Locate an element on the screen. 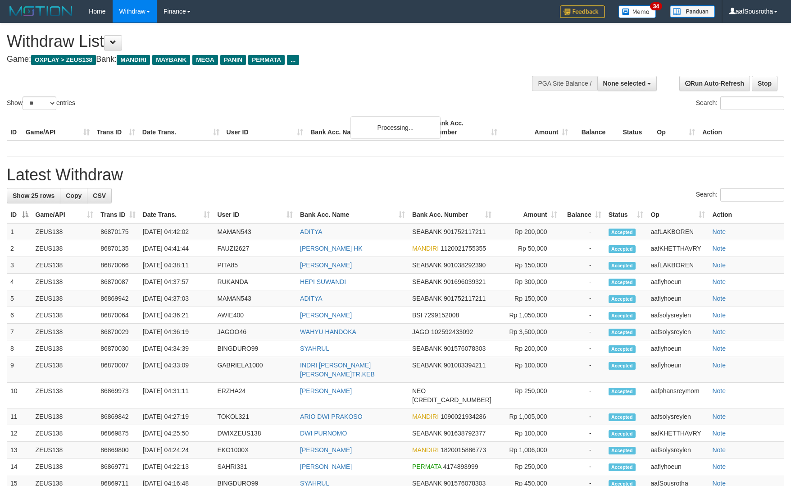 The height and width of the screenshot is (486, 791). th: Balance is located at coordinates (595, 128).